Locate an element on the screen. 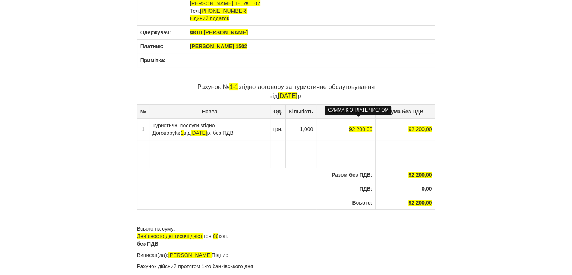 The image size is (572, 275). td: 1,000 is located at coordinates (301, 129).